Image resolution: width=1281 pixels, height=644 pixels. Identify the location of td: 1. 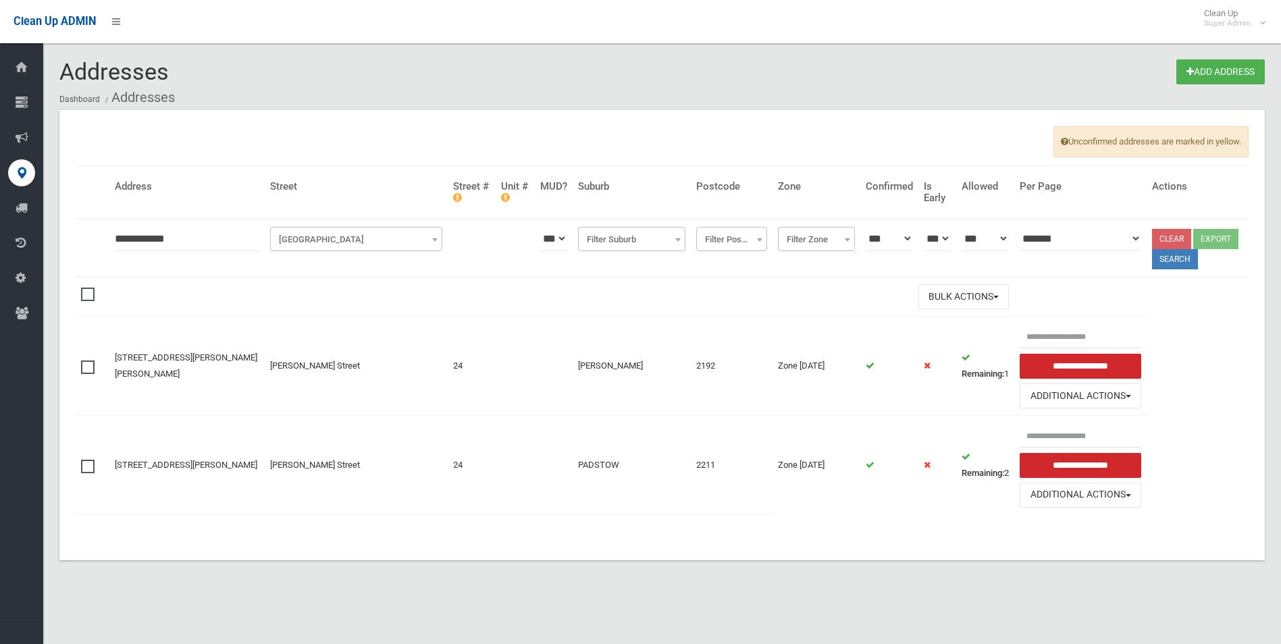
(985, 366).